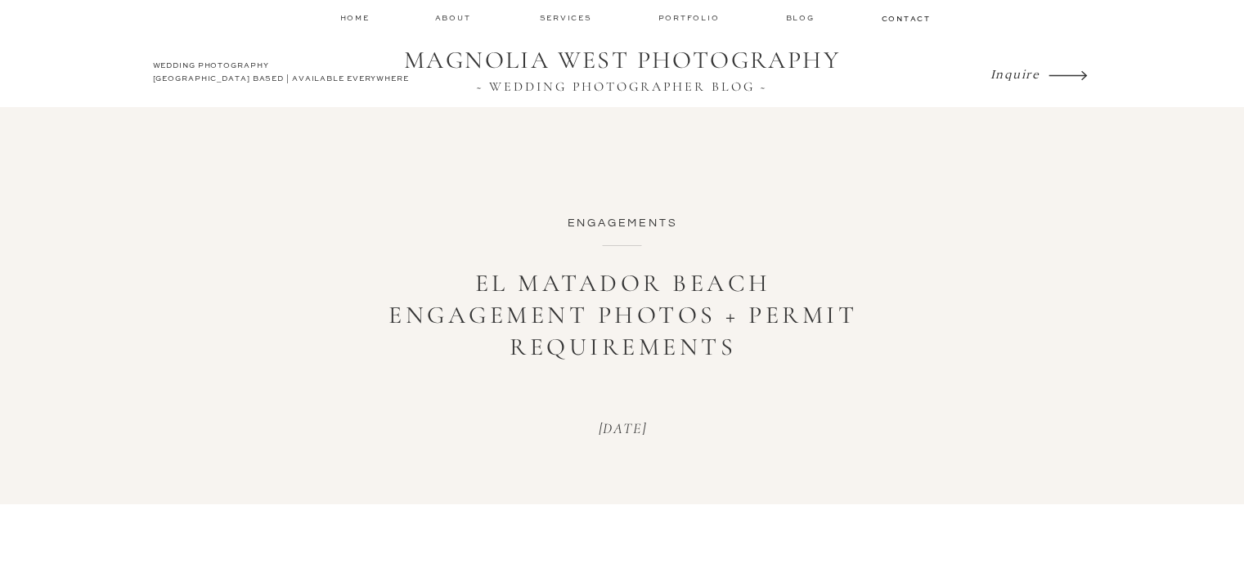  What do you see at coordinates (905, 18) in the screenshot?
I see `a: contact` at bounding box center [905, 18].